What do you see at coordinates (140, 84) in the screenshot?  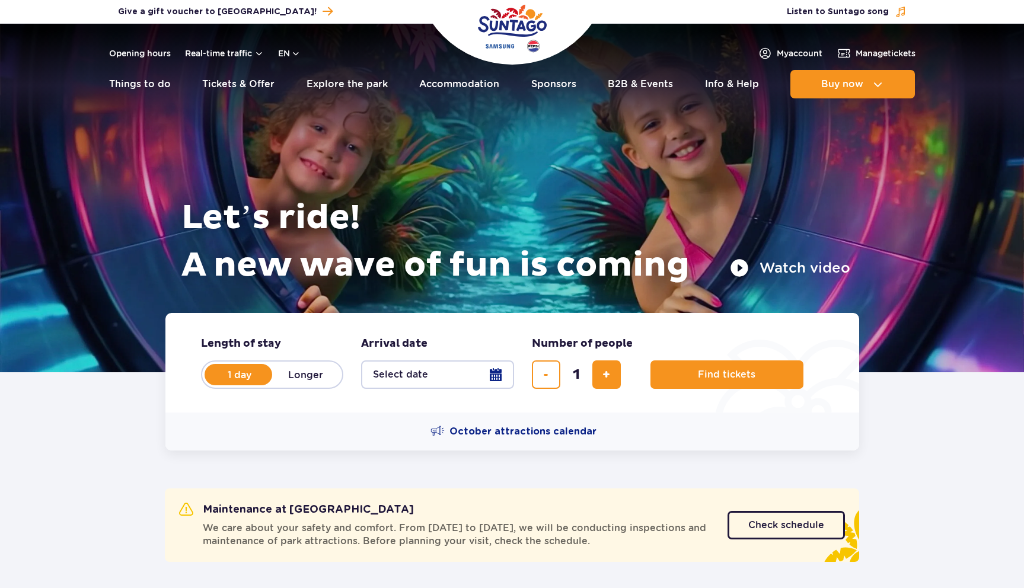 I see `a: Things to do` at bounding box center [140, 84].